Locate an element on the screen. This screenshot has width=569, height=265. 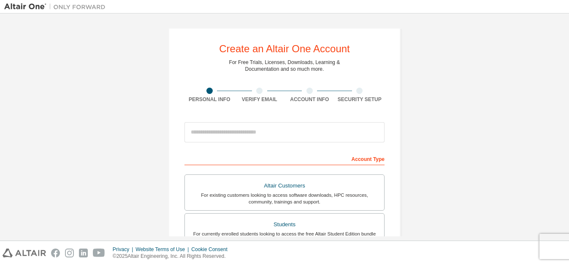
div: Altair Customers is located at coordinates (284, 186).